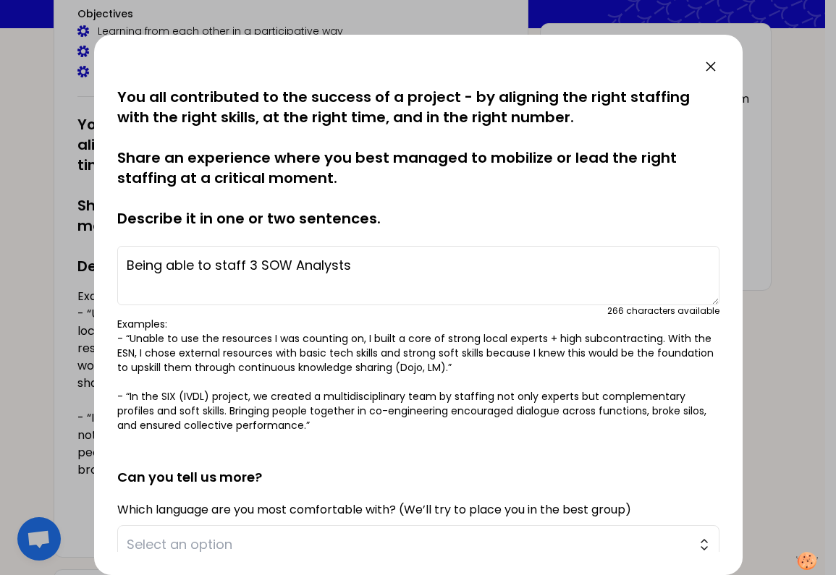 The height and width of the screenshot is (575, 836). What do you see at coordinates (408, 545) in the screenshot?
I see `span: Select an option` at bounding box center [408, 545].